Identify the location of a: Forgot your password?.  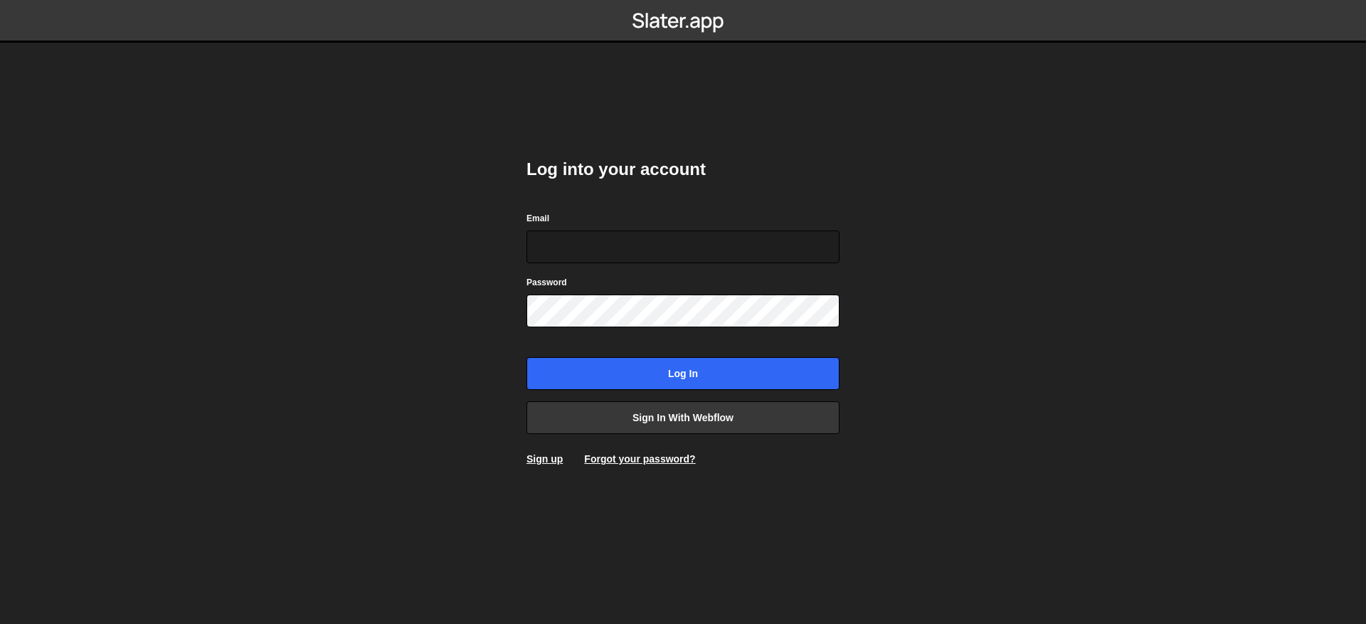
(640, 459).